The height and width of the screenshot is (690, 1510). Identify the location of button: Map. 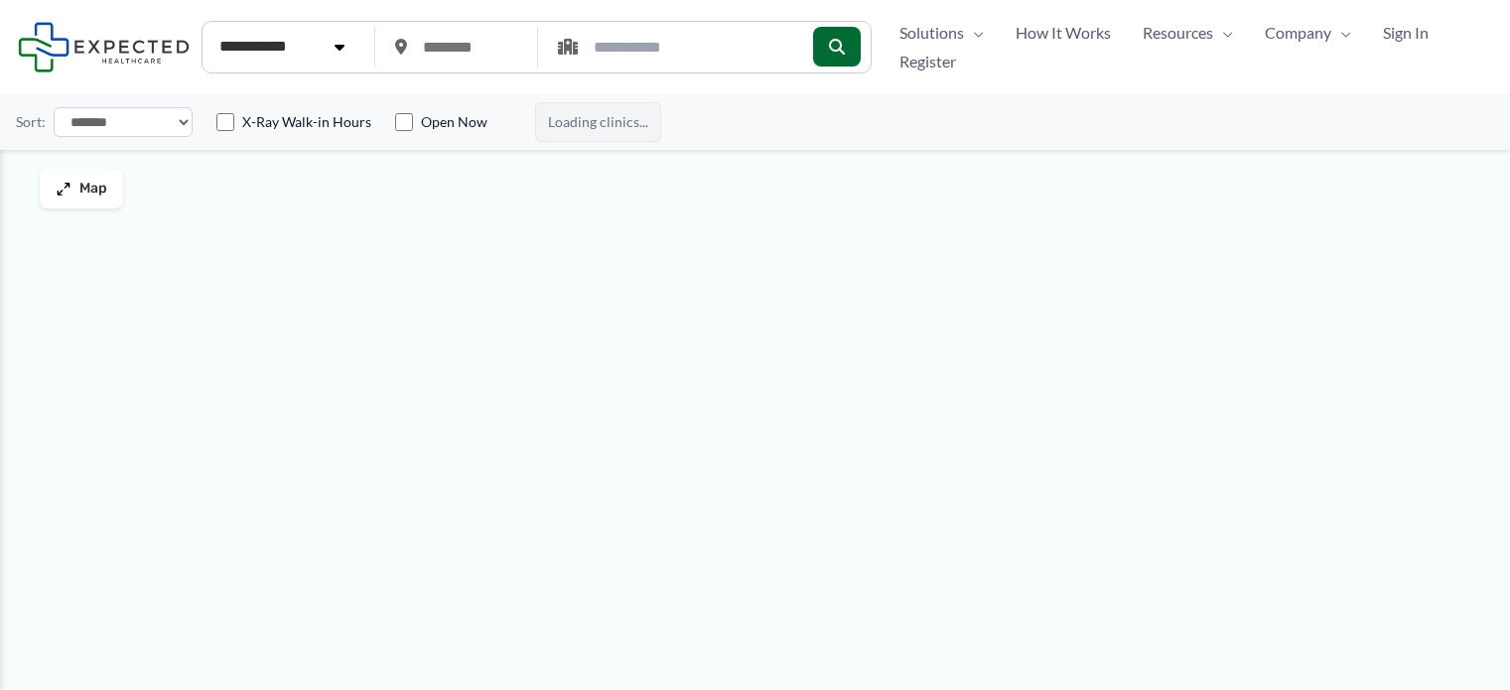
(81, 189).